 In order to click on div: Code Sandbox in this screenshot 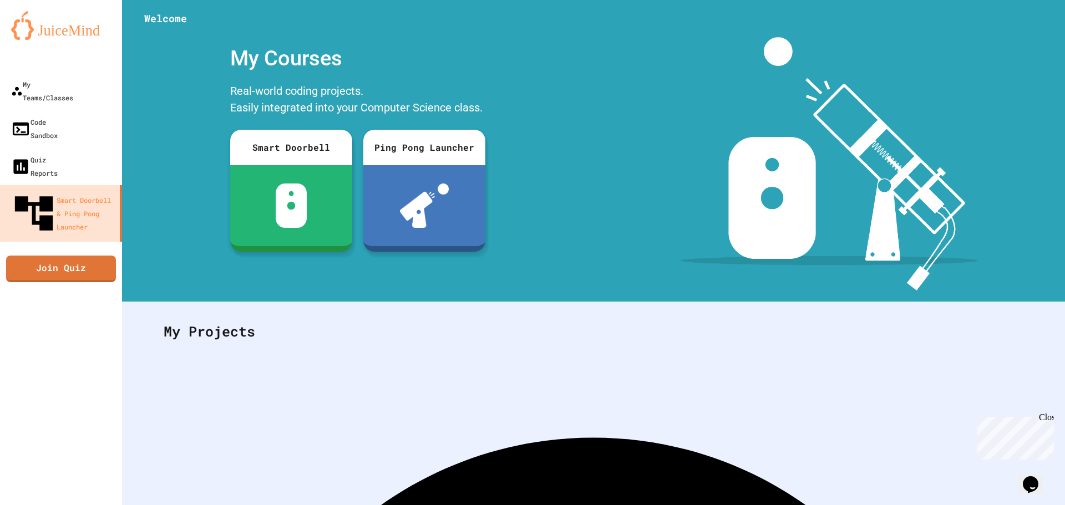, I will do `click(34, 129)`.